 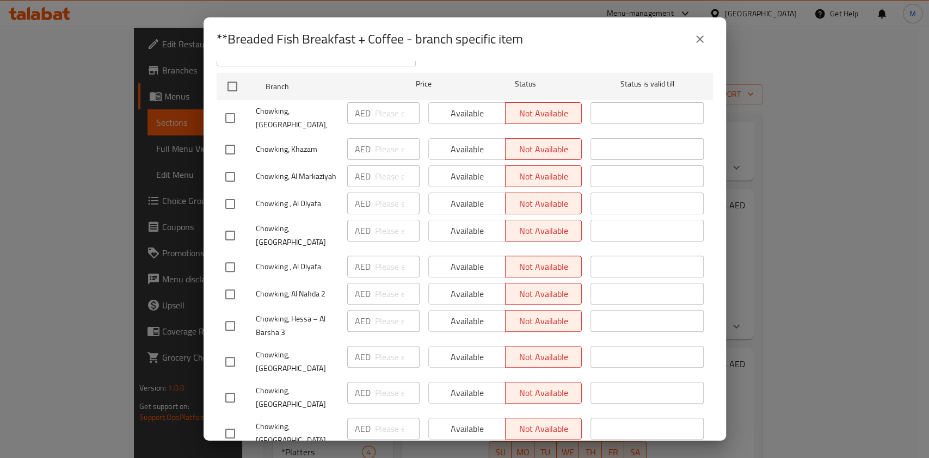 I want to click on span: Chowking, Al Markaziyah, so click(x=297, y=176).